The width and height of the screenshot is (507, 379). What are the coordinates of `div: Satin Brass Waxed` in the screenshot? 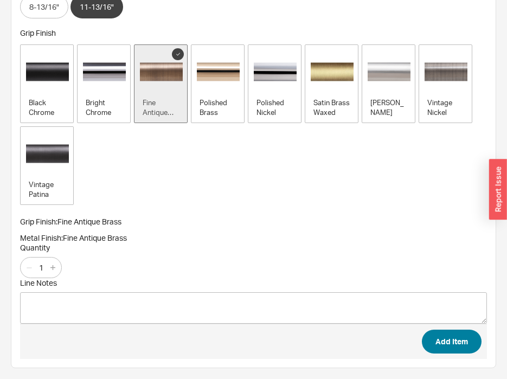 It's located at (332, 107).